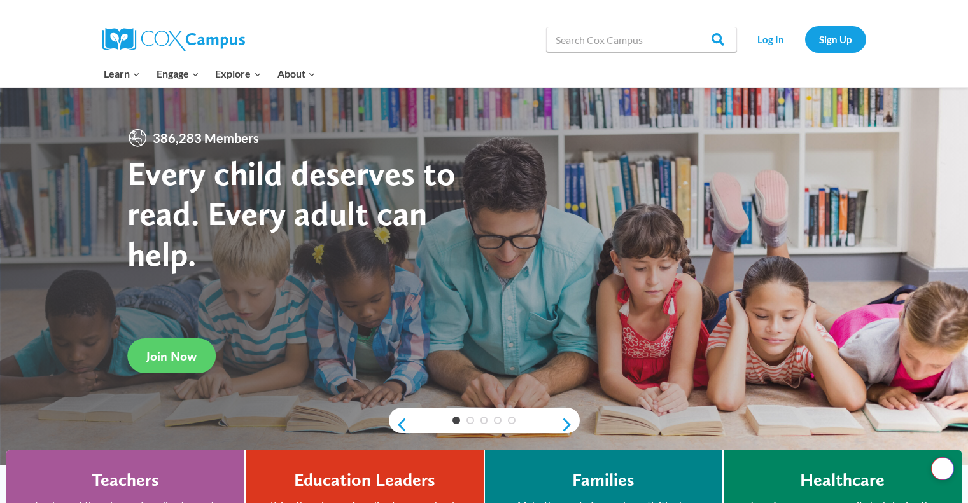 The height and width of the screenshot is (503, 968). What do you see at coordinates (497, 420) in the screenshot?
I see `a: 4` at bounding box center [497, 420].